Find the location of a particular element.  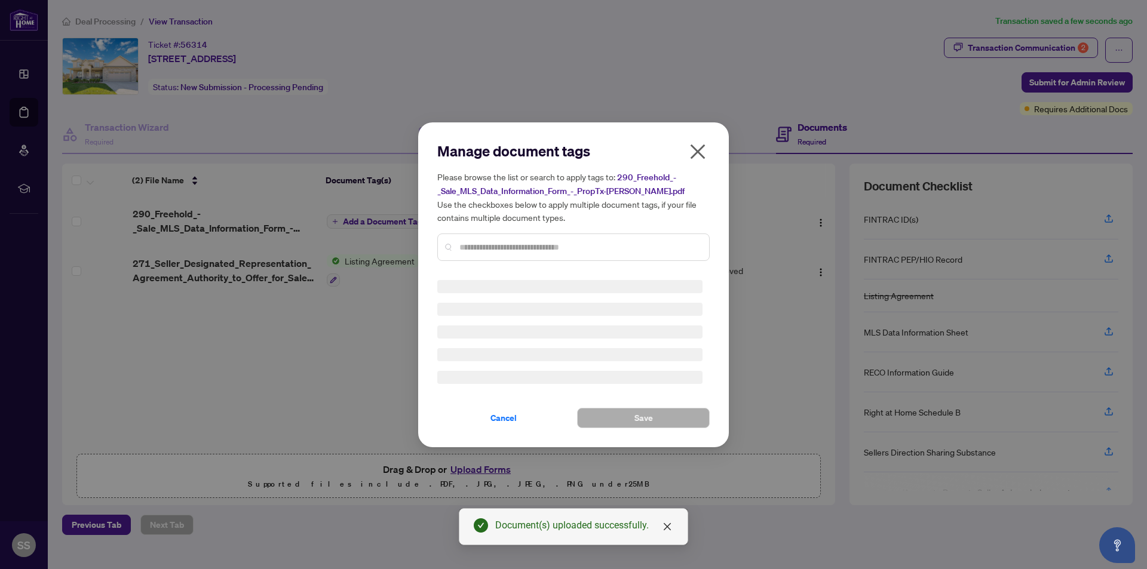

button: Open asap is located at coordinates (1117, 545).